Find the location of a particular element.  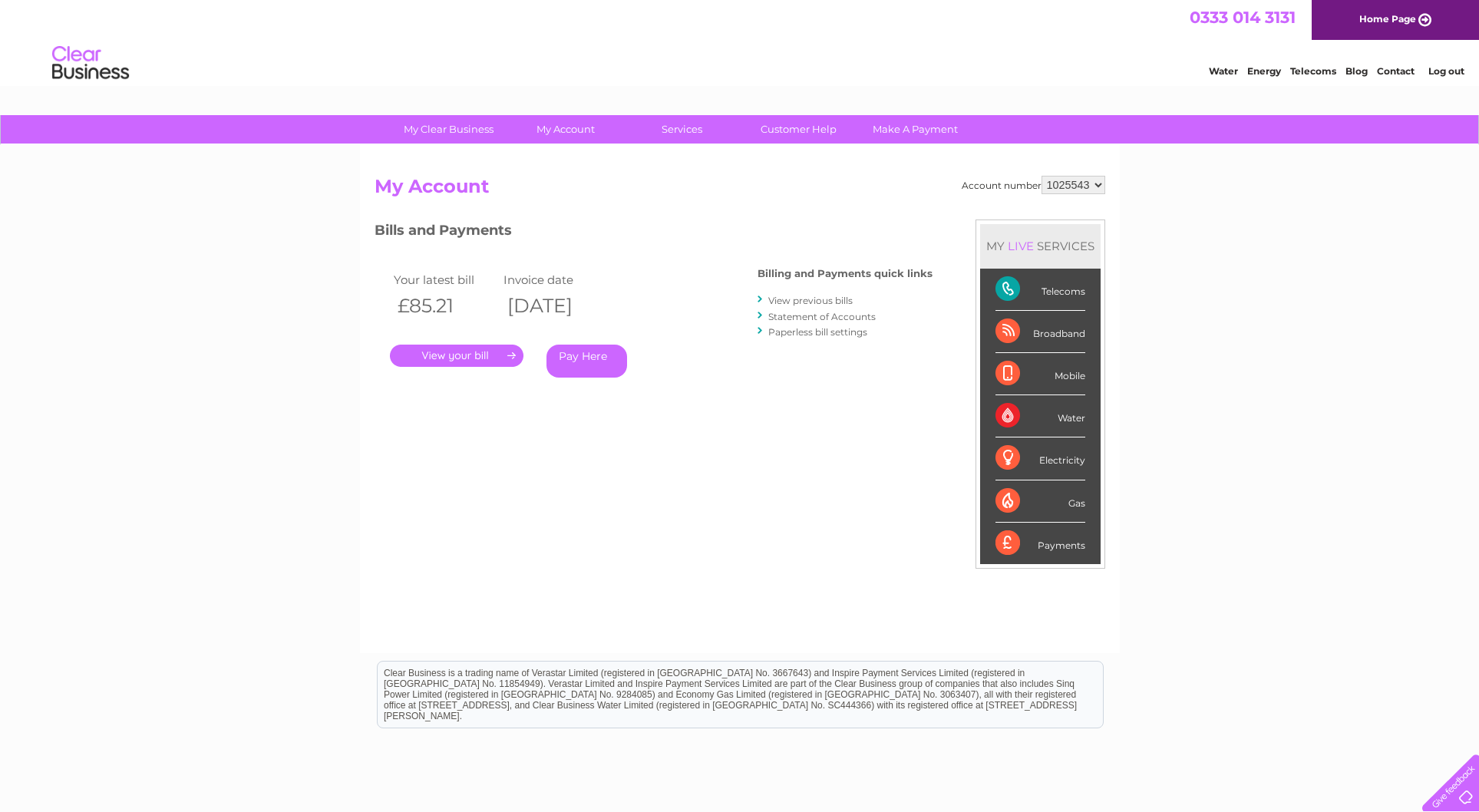

a: Blog is located at coordinates (1356, 70).